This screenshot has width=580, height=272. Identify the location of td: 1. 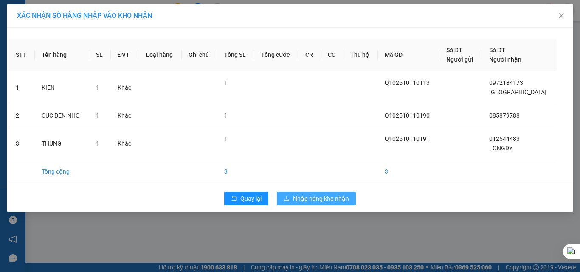
(22, 88).